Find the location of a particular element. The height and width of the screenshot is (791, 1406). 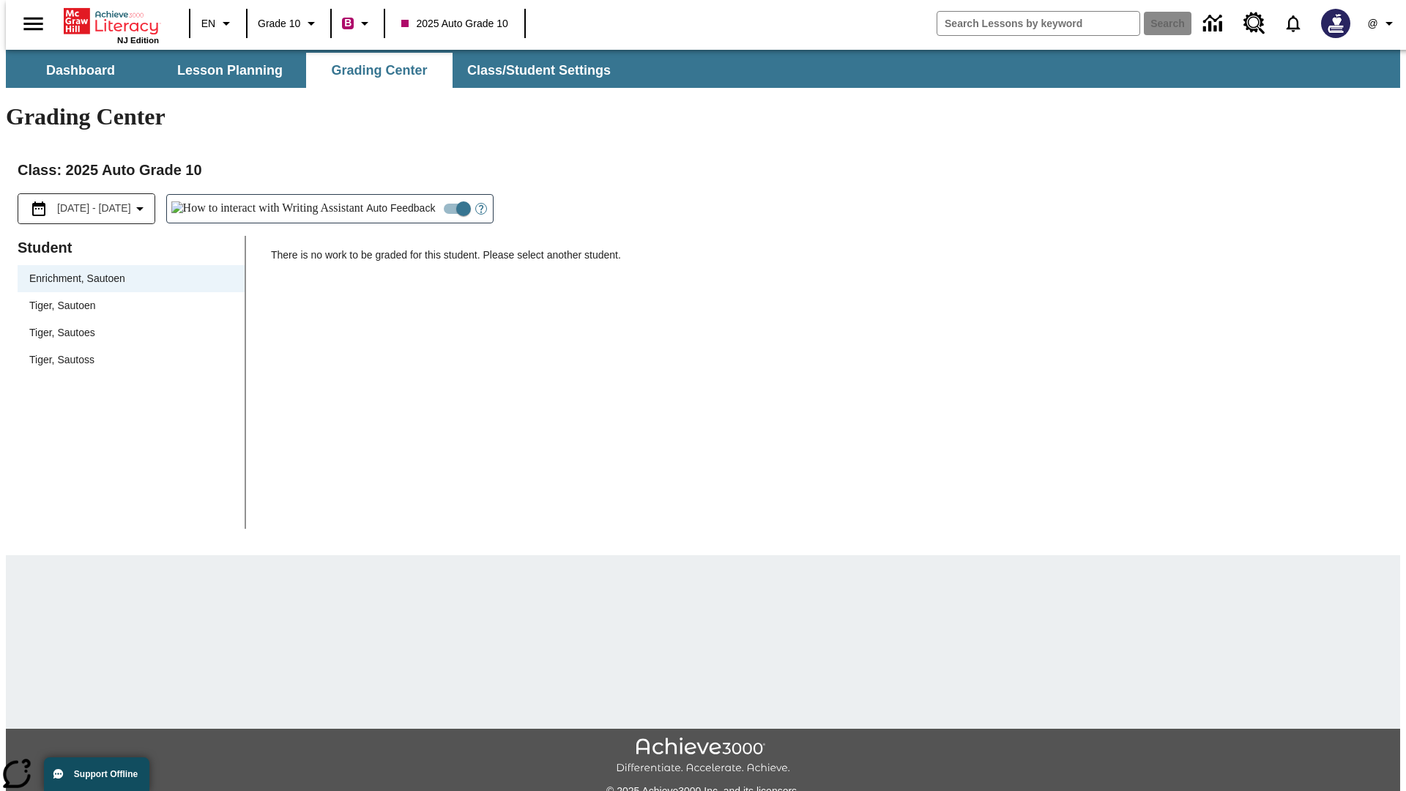

h2: Class : 2025 Auto Grade 10 is located at coordinates (703, 170).